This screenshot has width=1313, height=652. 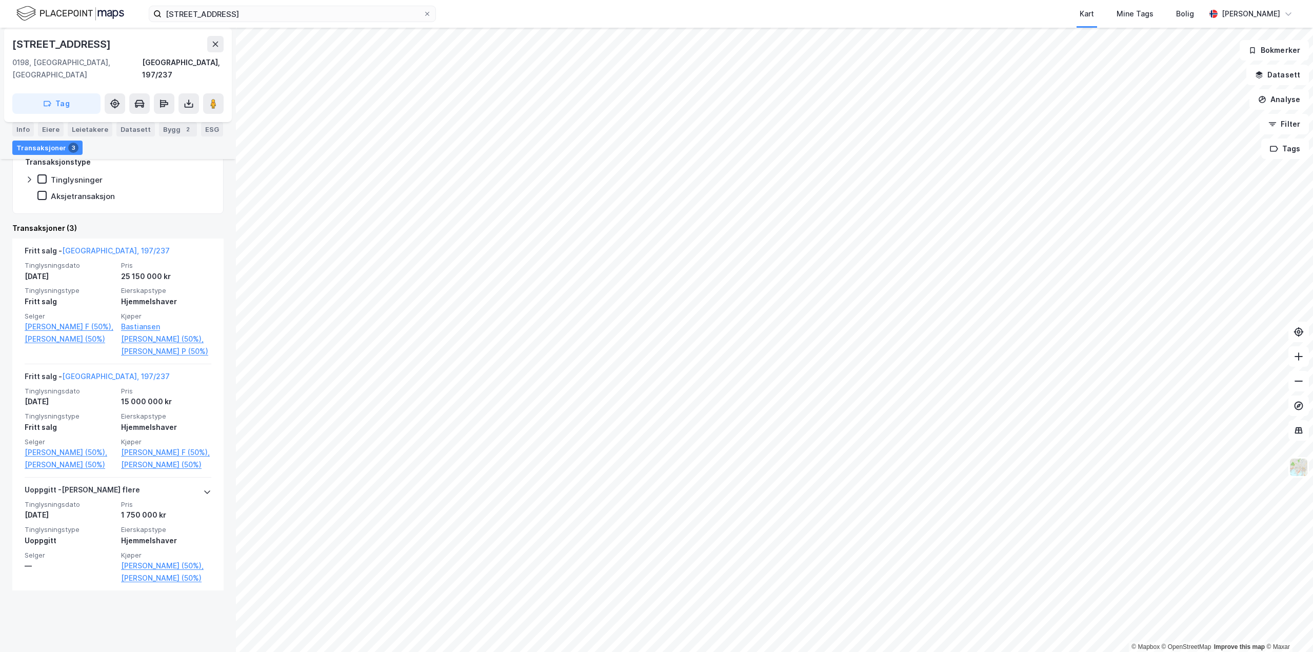 I want to click on div: 2, so click(x=188, y=129).